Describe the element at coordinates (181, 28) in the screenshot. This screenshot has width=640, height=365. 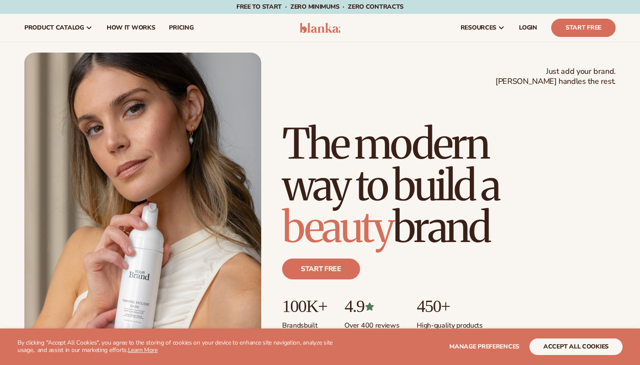
I see `a: pricing` at that location.